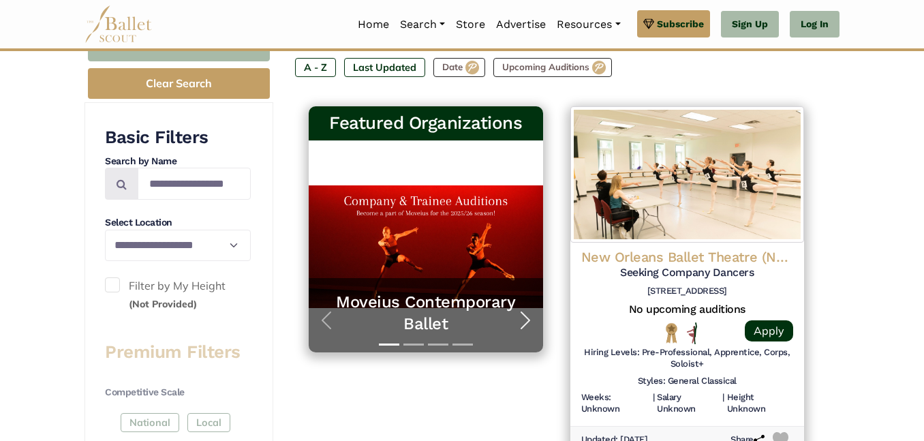 Image resolution: width=924 pixels, height=441 pixels. Describe the element at coordinates (687, 174) in the screenshot. I see `img: Logo` at that location.